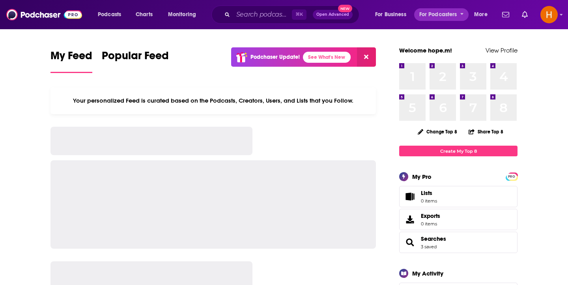 The height and width of the screenshot is (285, 568). I want to click on span: Charts, so click(144, 15).